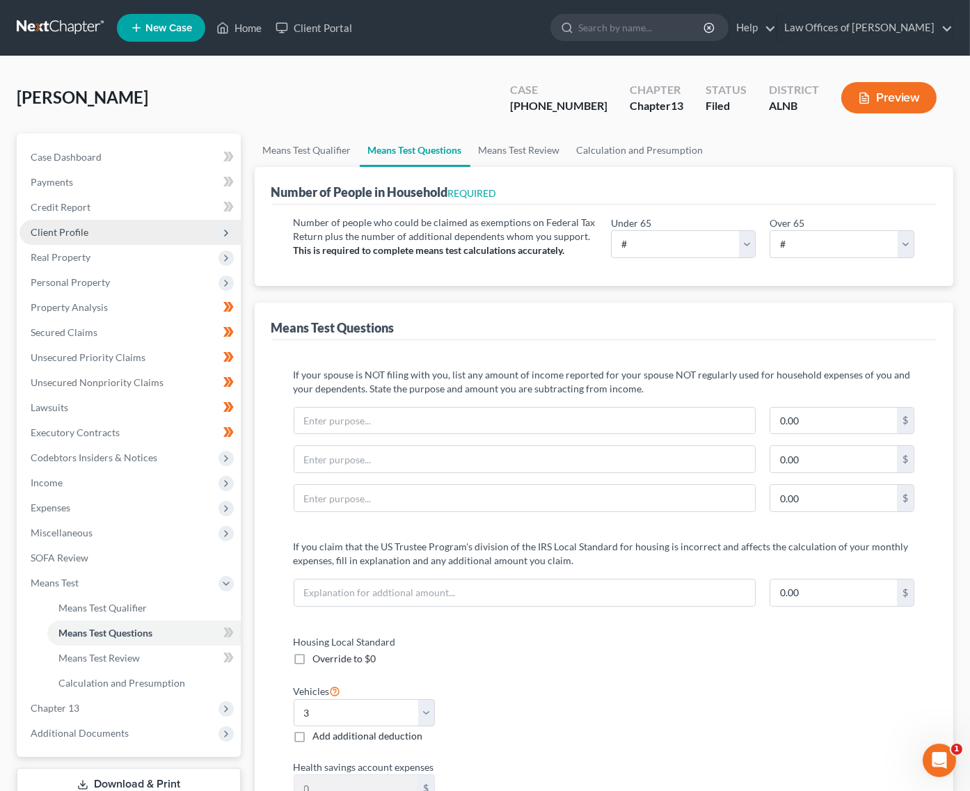 The height and width of the screenshot is (791, 970). What do you see at coordinates (472, 193) in the screenshot?
I see `span: REQUIRED` at bounding box center [472, 193].